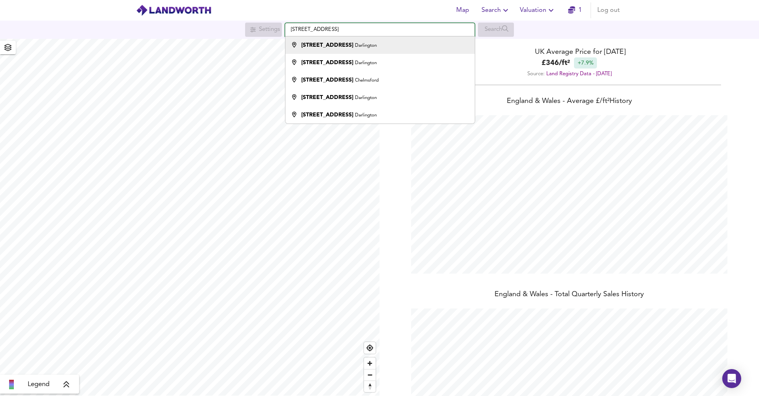 The height and width of the screenshot is (396, 759). Describe the element at coordinates (609, 10) in the screenshot. I see `button: Log out` at that location.